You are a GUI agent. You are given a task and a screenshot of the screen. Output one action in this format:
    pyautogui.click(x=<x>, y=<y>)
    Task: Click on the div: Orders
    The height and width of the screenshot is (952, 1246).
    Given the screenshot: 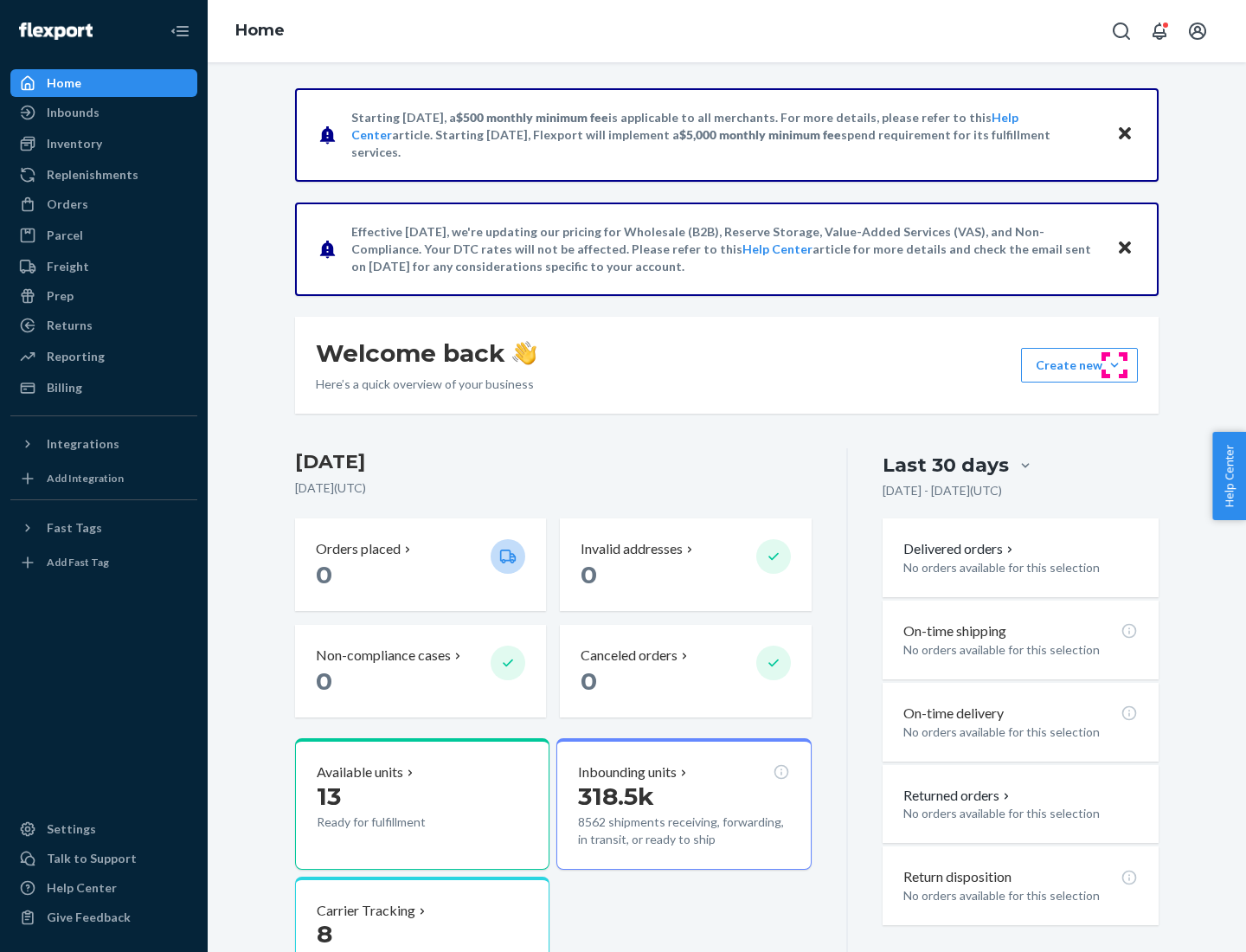 What is the action you would take?
    pyautogui.click(x=68, y=204)
    